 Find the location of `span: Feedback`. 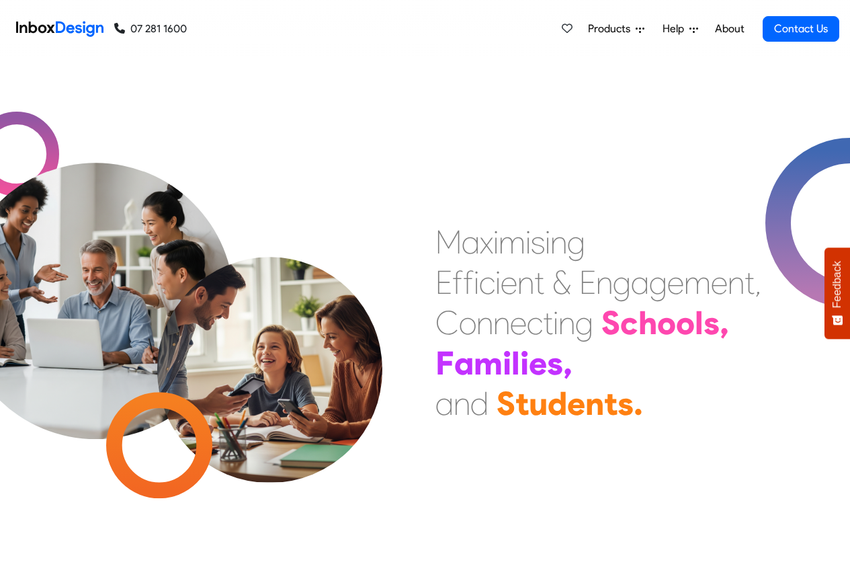

span: Feedback is located at coordinates (837, 284).